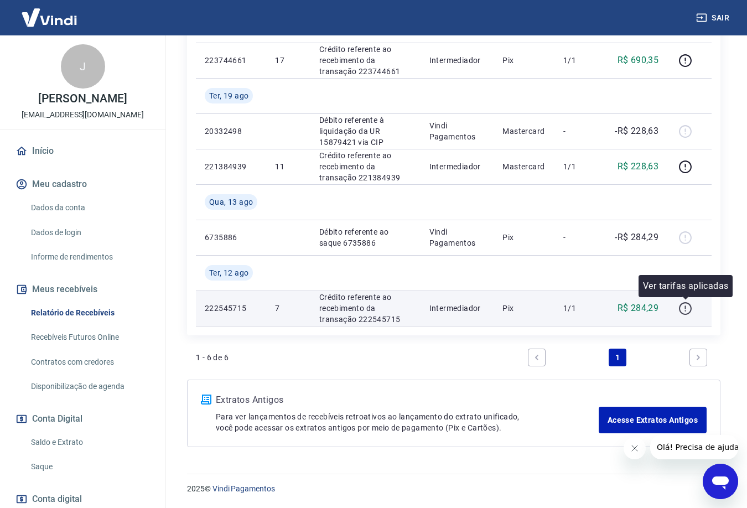 This screenshot has height=508, width=747. I want to click on span: Qua, 13 ago, so click(231, 202).